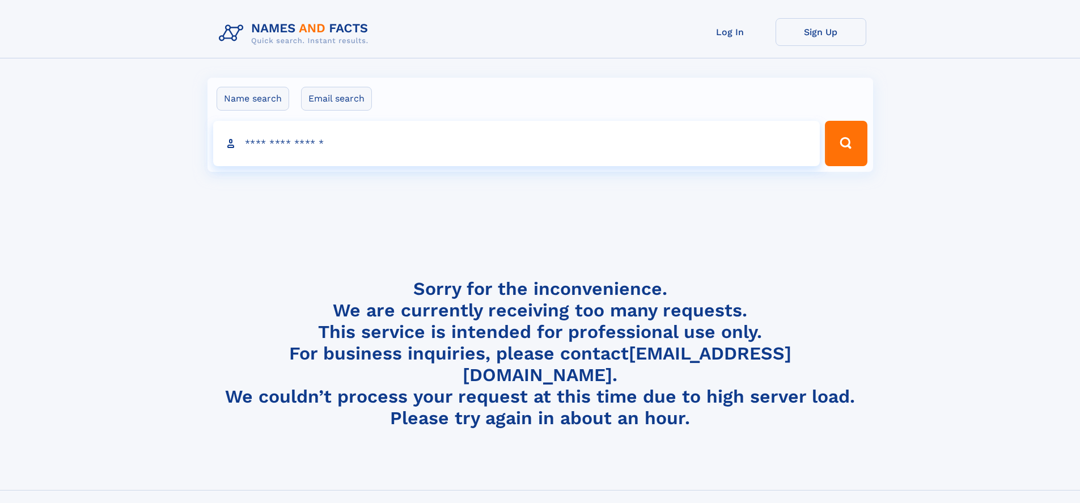 This screenshot has width=1080, height=503. What do you see at coordinates (516, 143) in the screenshot?
I see `input: search input` at bounding box center [516, 143].